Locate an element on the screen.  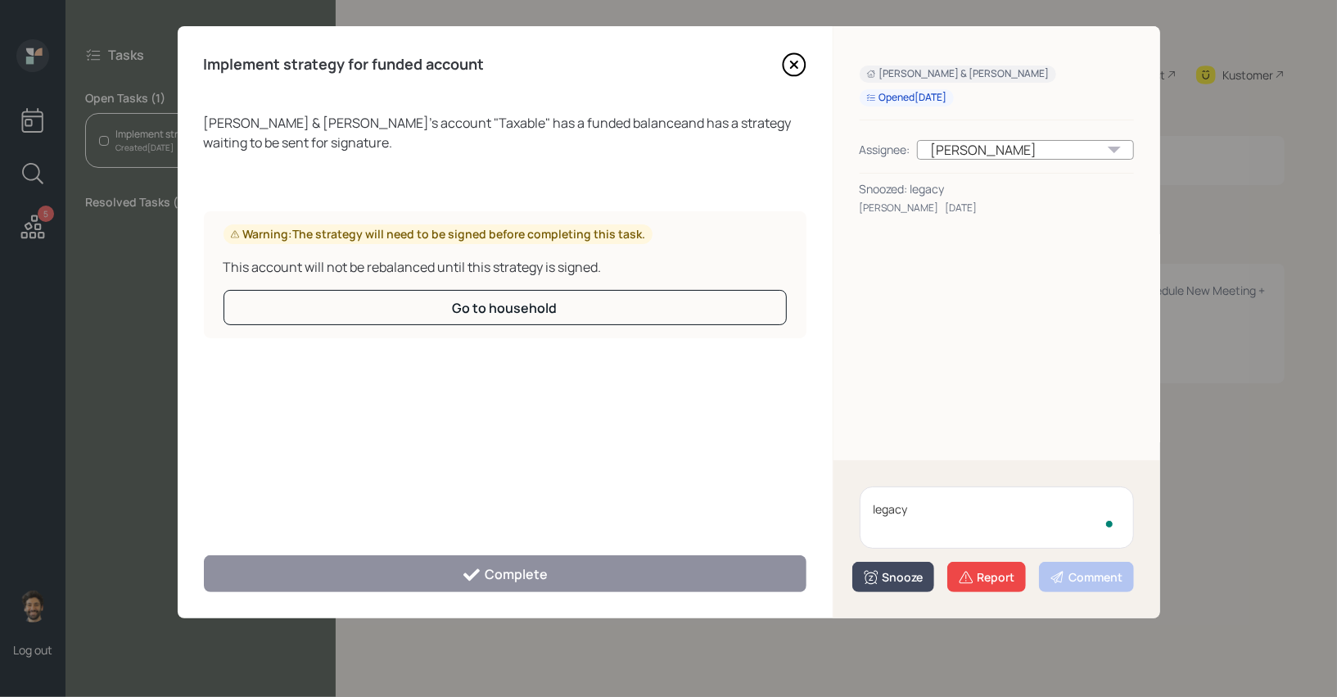
div: Complete is located at coordinates (504, 575).